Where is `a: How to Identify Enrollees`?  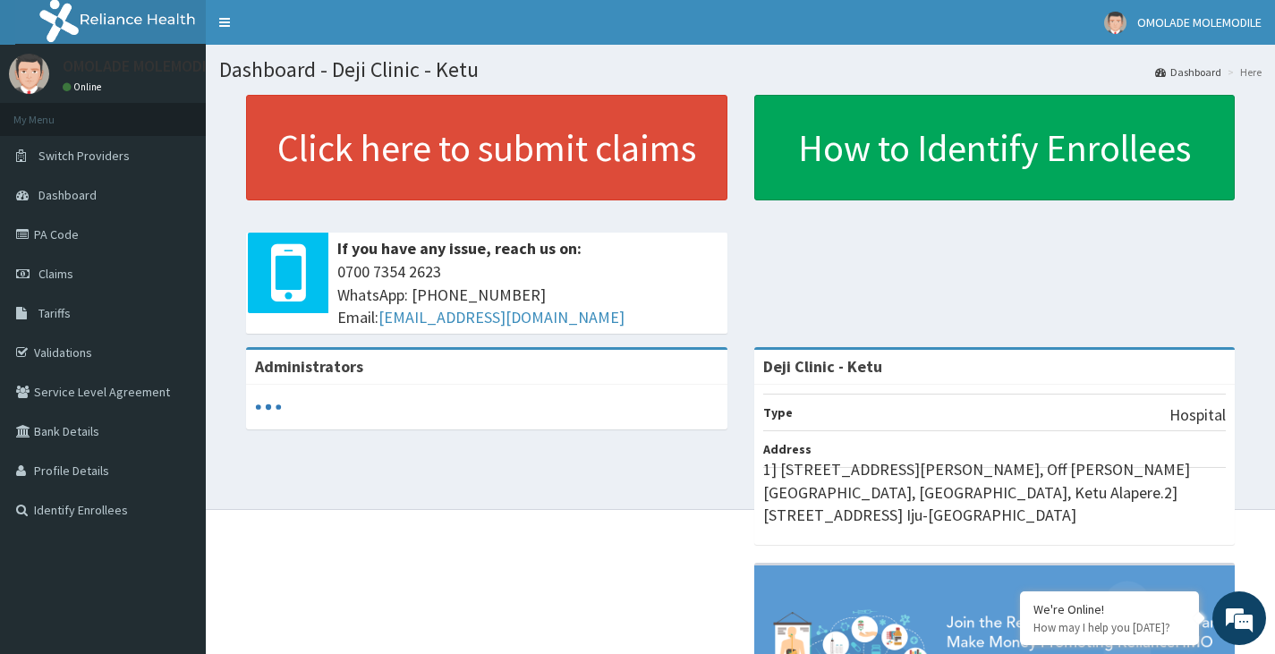 a: How to Identify Enrollees is located at coordinates (995, 148).